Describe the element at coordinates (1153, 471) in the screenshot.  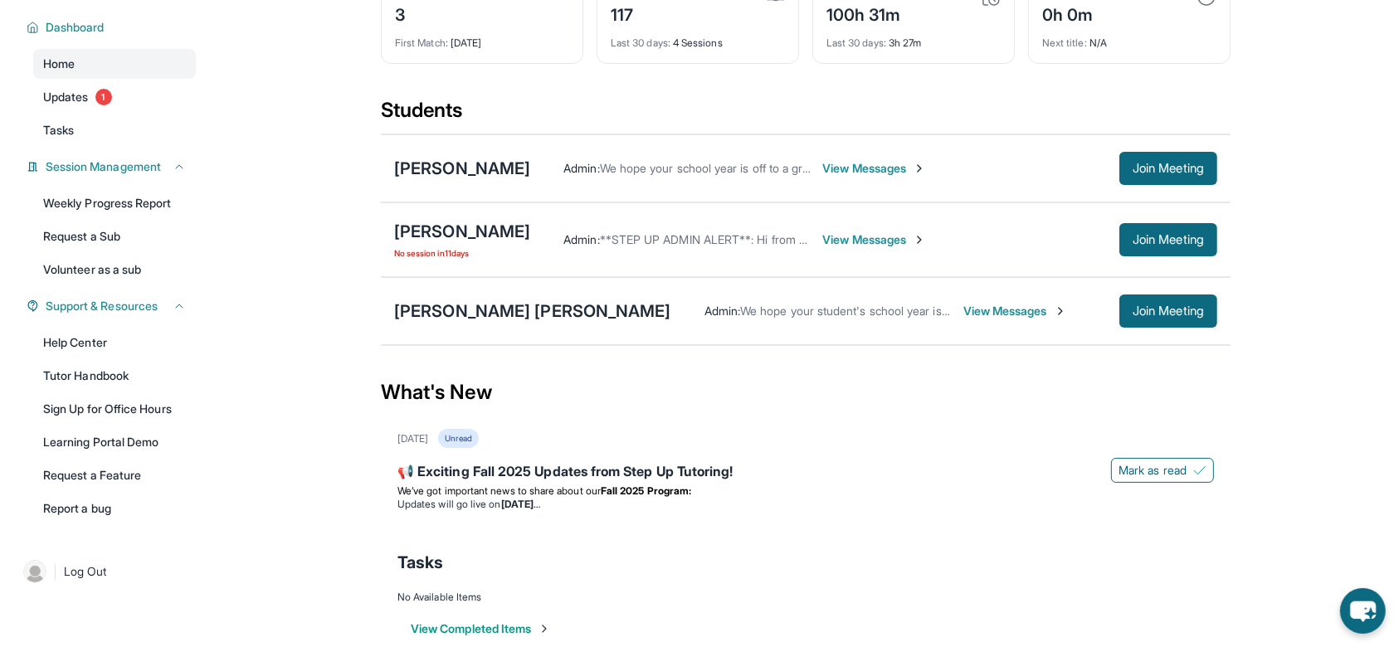
I see `span: Mark as read` at that location.